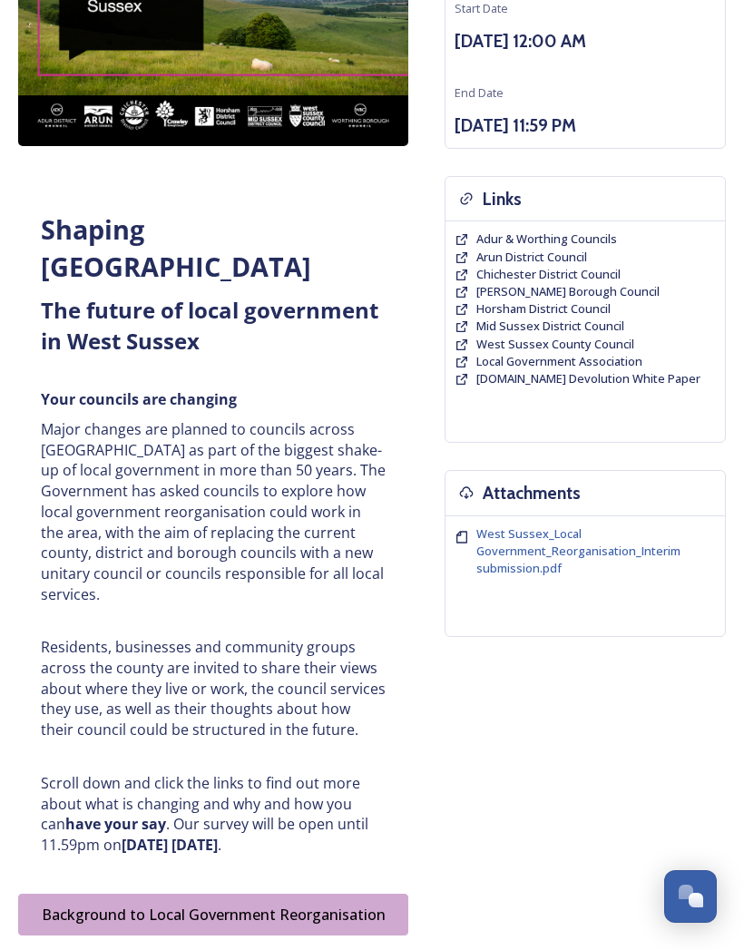  I want to click on p: Residents, businesses and community groups across the county are invited to share their views abo..., so click(213, 689).